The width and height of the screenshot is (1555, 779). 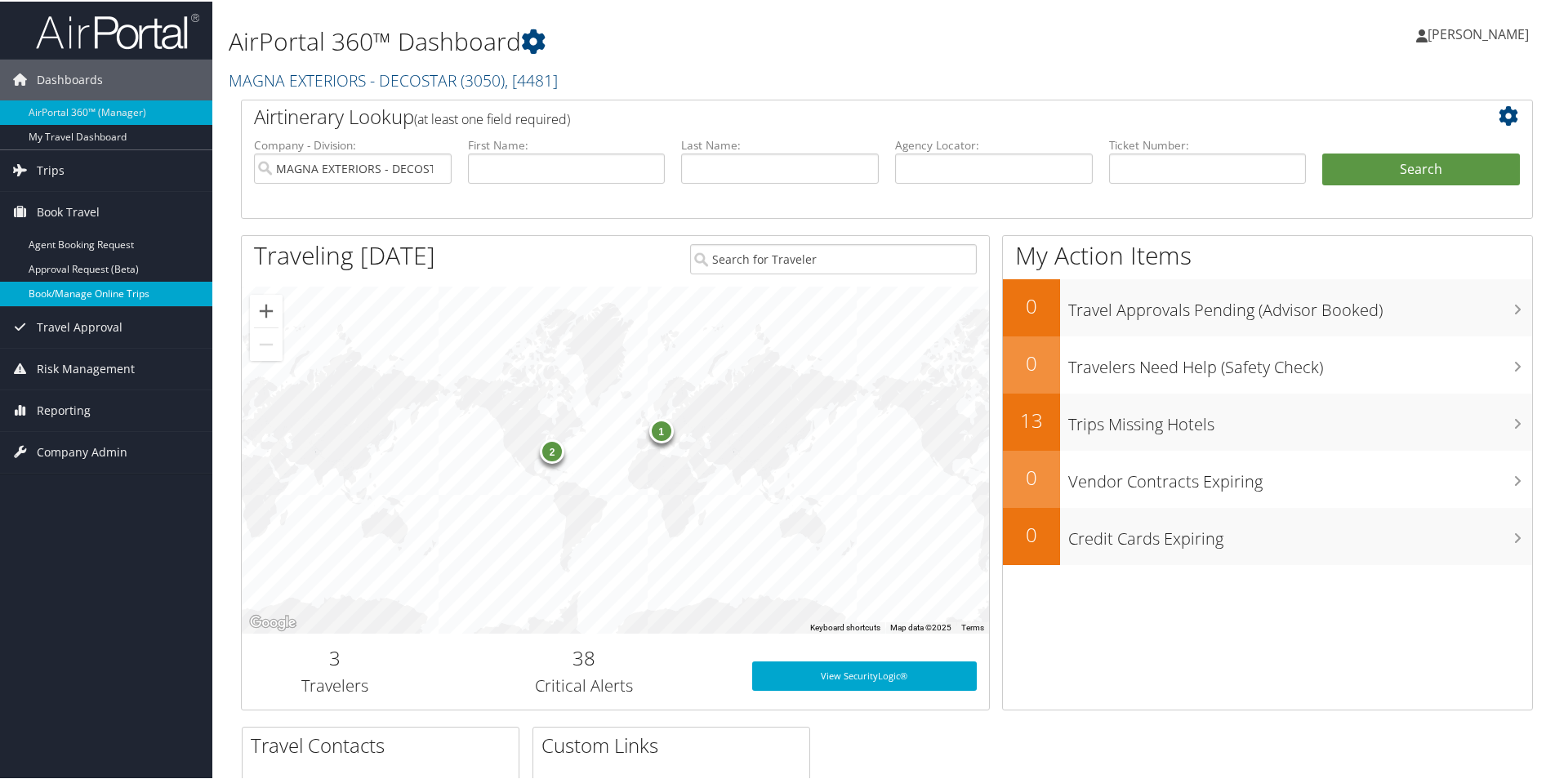 What do you see at coordinates (1301, 476) in the screenshot?
I see `h3: Vendor Contracts Expiring` at bounding box center [1301, 476].